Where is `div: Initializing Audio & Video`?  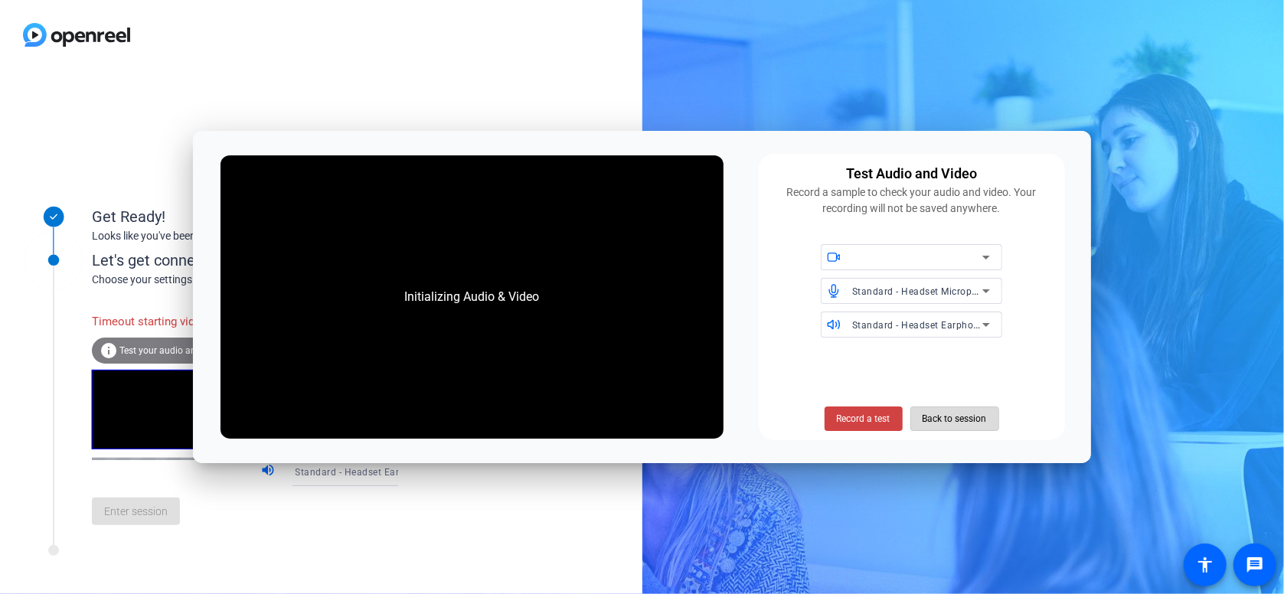 div: Initializing Audio & Video is located at coordinates (472, 297).